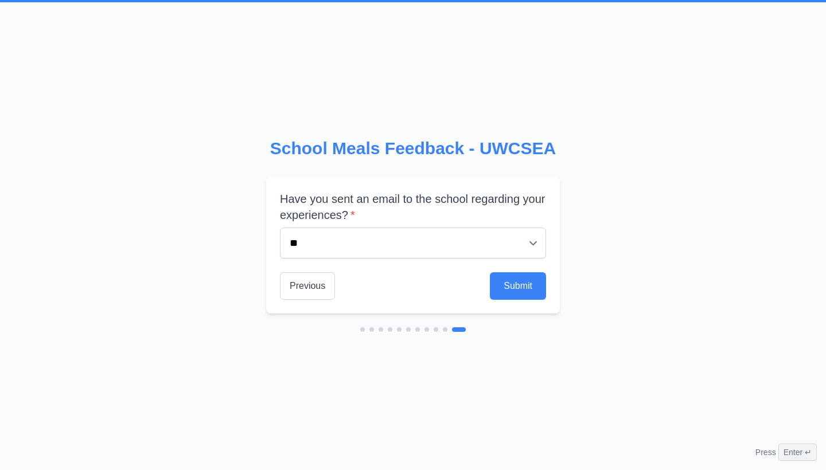  Describe the element at coordinates (785, 452) in the screenshot. I see `div: Press` at that location.